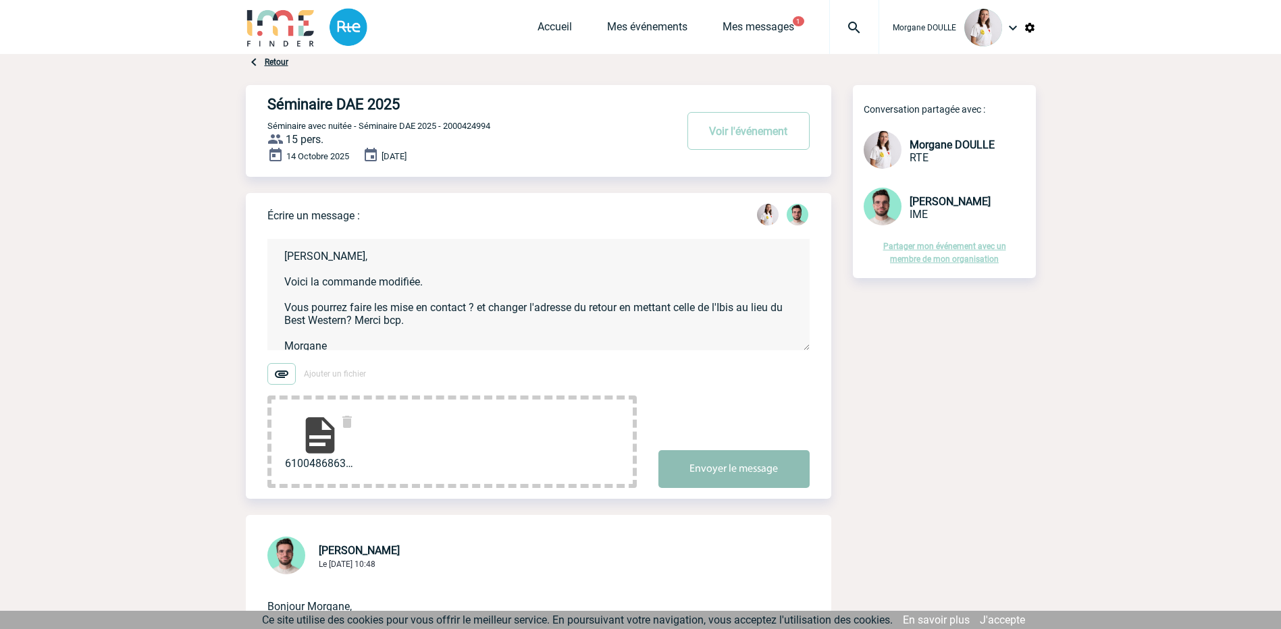 This screenshot has height=629, width=1281. What do you see at coordinates (797, 216) in the screenshot?
I see `div: Benjamin ROLAND` at bounding box center [797, 216].